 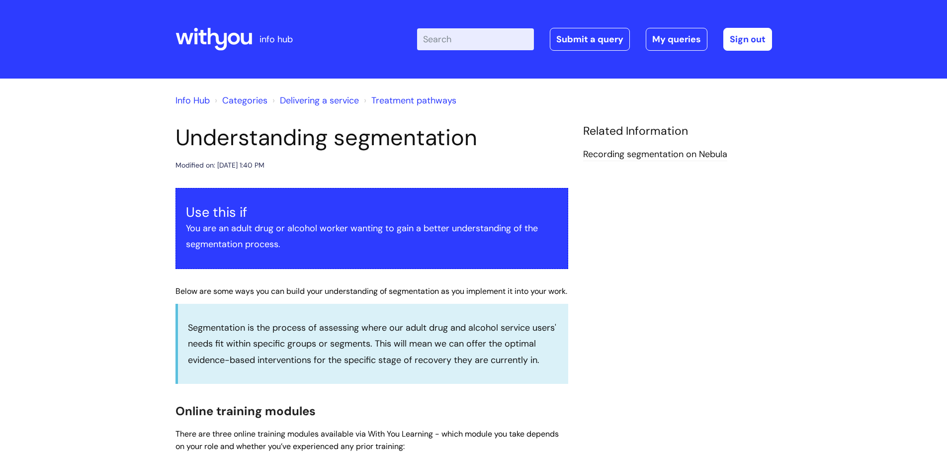 What do you see at coordinates (373, 343) in the screenshot?
I see `p: Segmentation is the process of assessing where our adult drug and alcohol service users' needs fi...` at bounding box center [373, 343].